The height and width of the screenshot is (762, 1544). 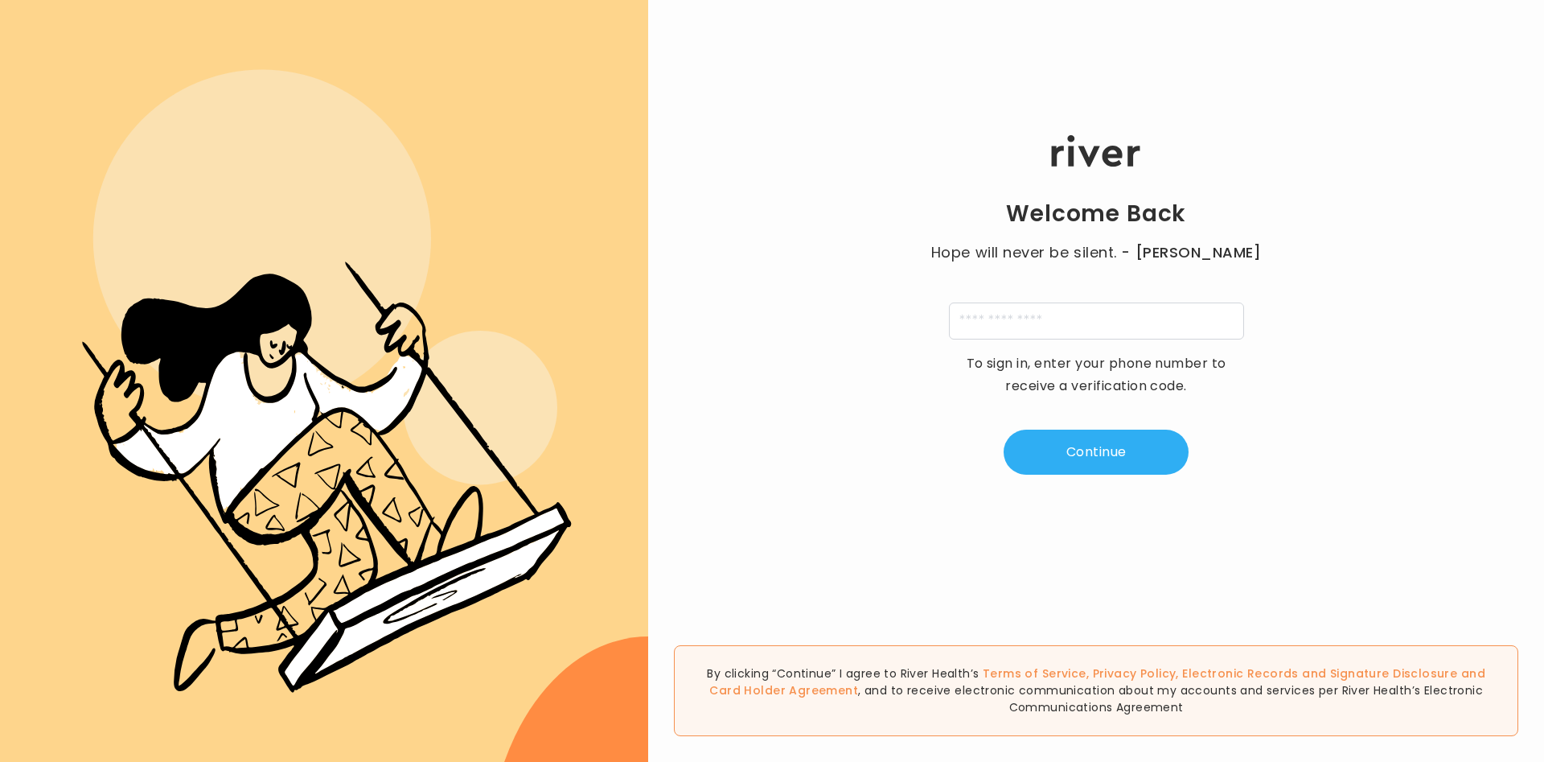 What do you see at coordinates (1096, 375) in the screenshot?
I see `p: To sign in, enter your phone number to receive a verification code.` at bounding box center [1096, 375].